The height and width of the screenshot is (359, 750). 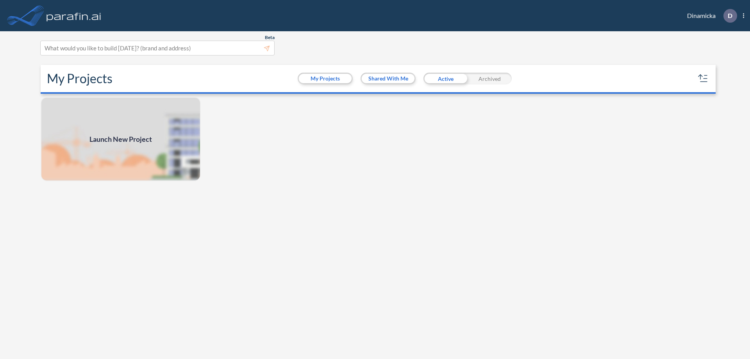 What do you see at coordinates (80, 79) in the screenshot?
I see `h2: My Projects` at bounding box center [80, 79].